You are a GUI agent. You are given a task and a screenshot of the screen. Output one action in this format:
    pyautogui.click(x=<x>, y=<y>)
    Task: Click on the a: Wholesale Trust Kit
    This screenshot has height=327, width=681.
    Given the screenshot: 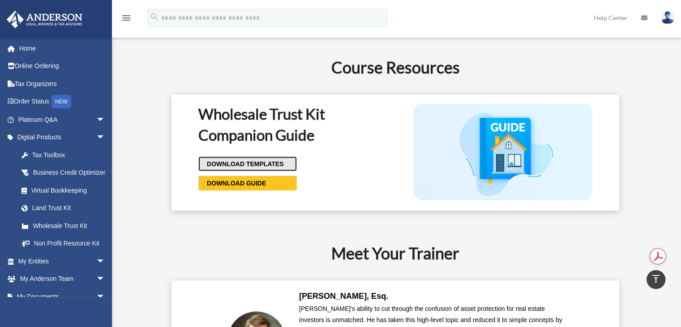 What is the action you would take?
    pyautogui.click(x=63, y=226)
    